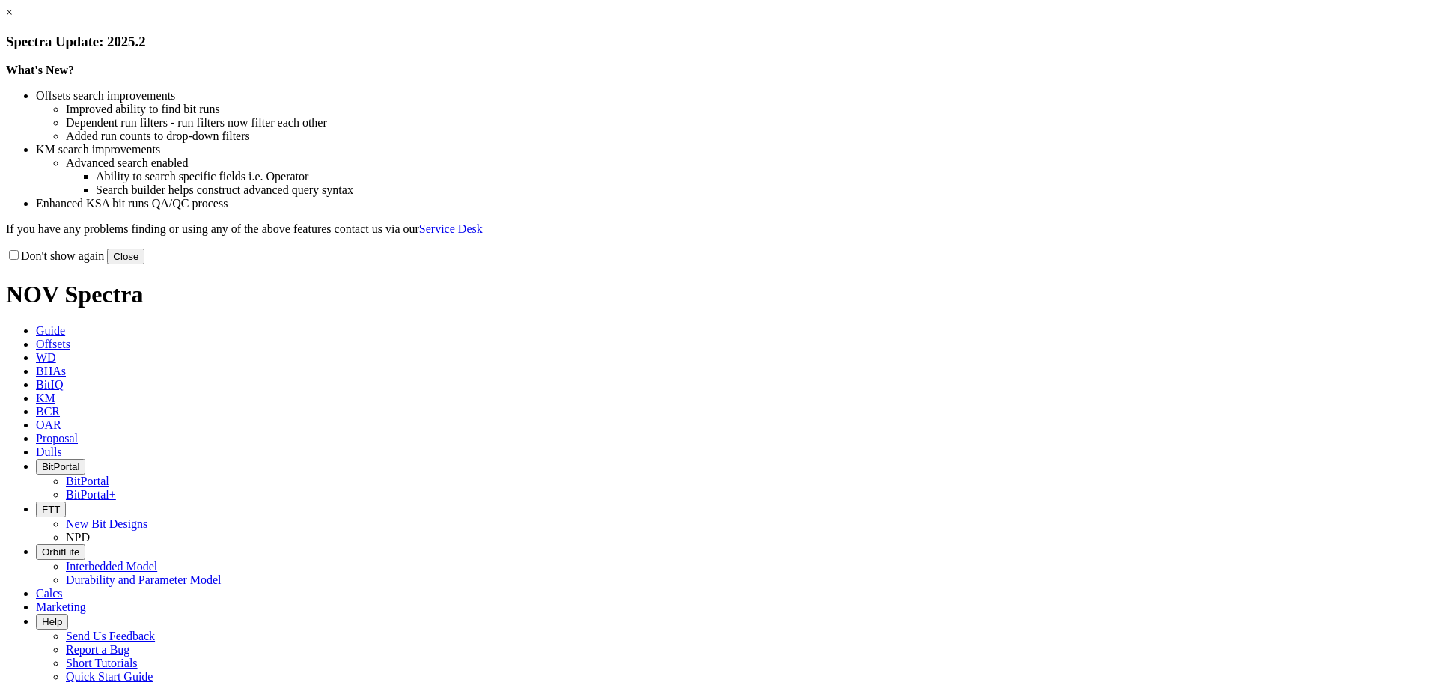  I want to click on span: Help, so click(52, 621).